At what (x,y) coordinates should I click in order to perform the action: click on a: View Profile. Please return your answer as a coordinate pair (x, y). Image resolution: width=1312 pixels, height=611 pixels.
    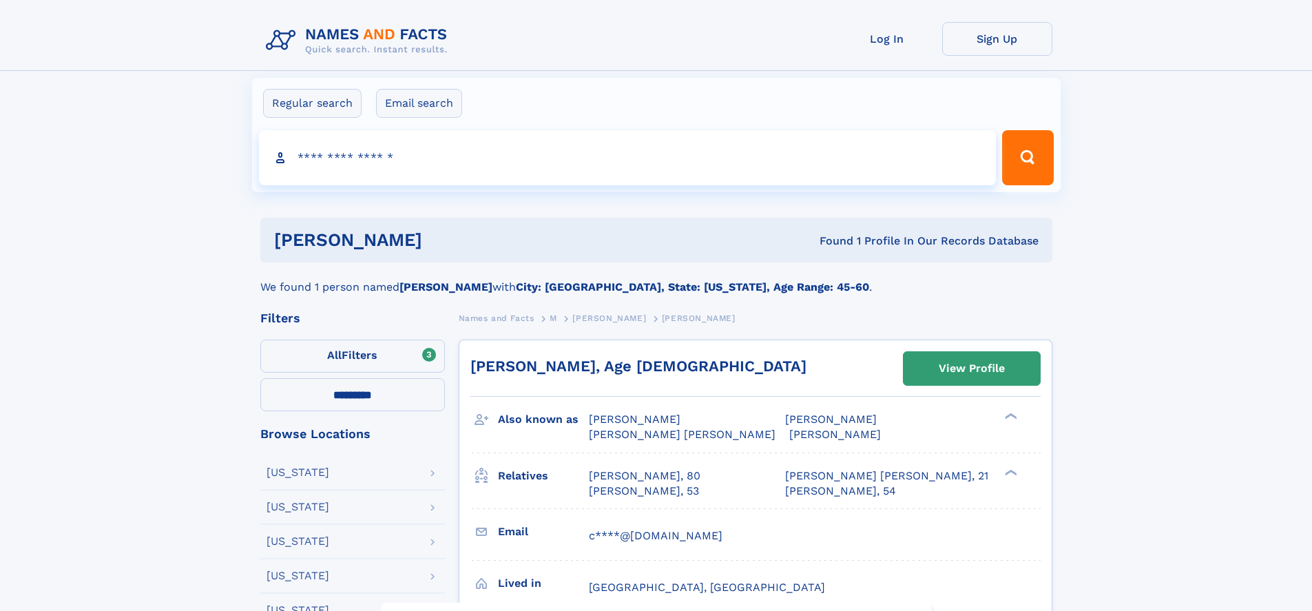
    Looking at the image, I should click on (972, 368).